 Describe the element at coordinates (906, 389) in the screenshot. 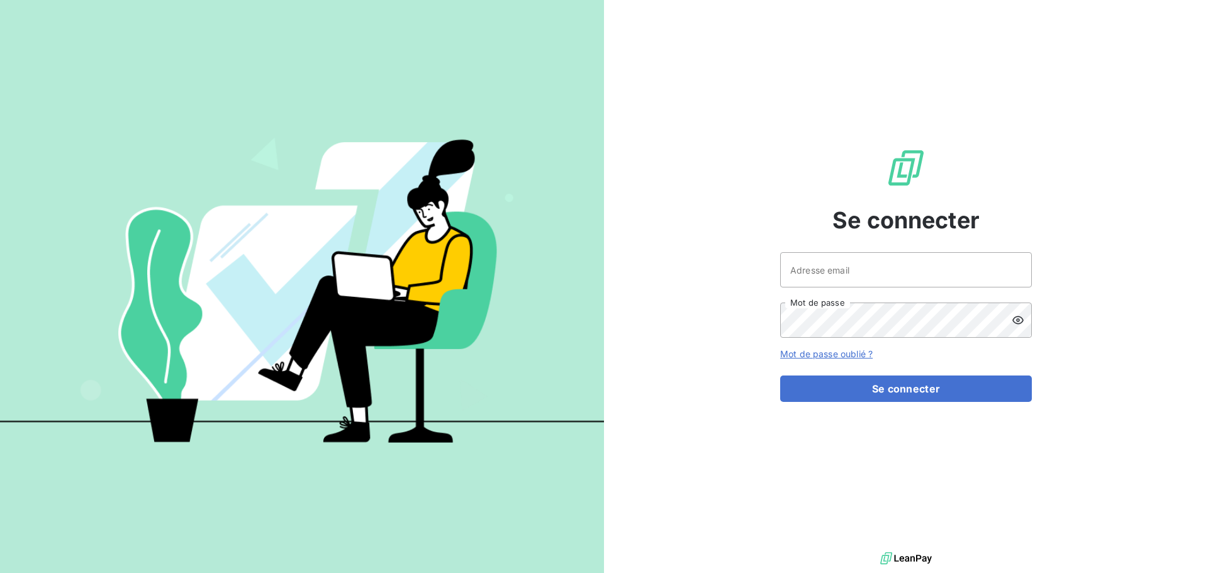

I see `button: Se connecter` at that location.